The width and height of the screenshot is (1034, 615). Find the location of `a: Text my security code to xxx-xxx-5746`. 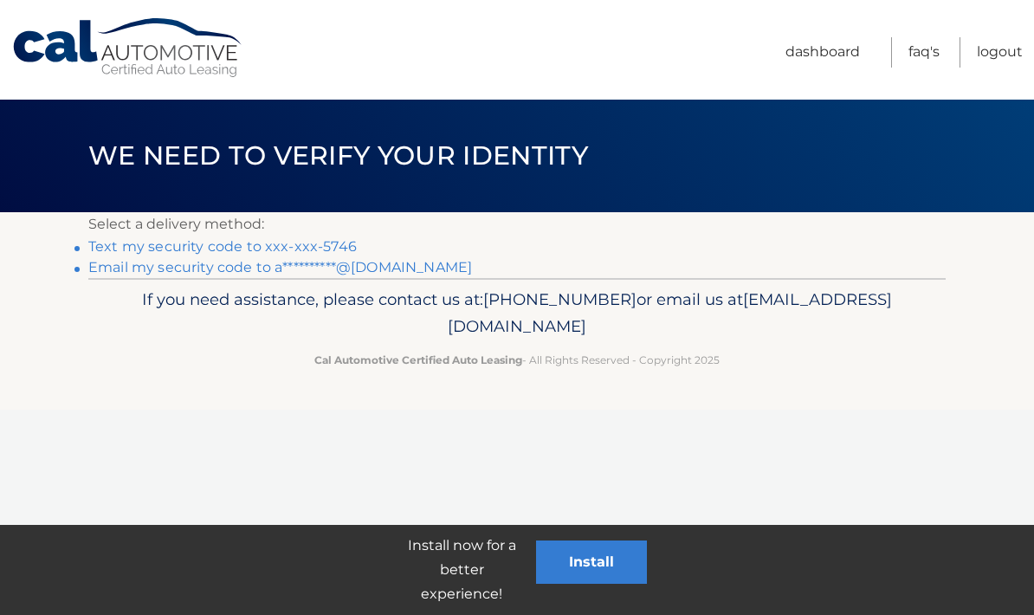

a: Text my security code to xxx-xxx-5746 is located at coordinates (223, 246).